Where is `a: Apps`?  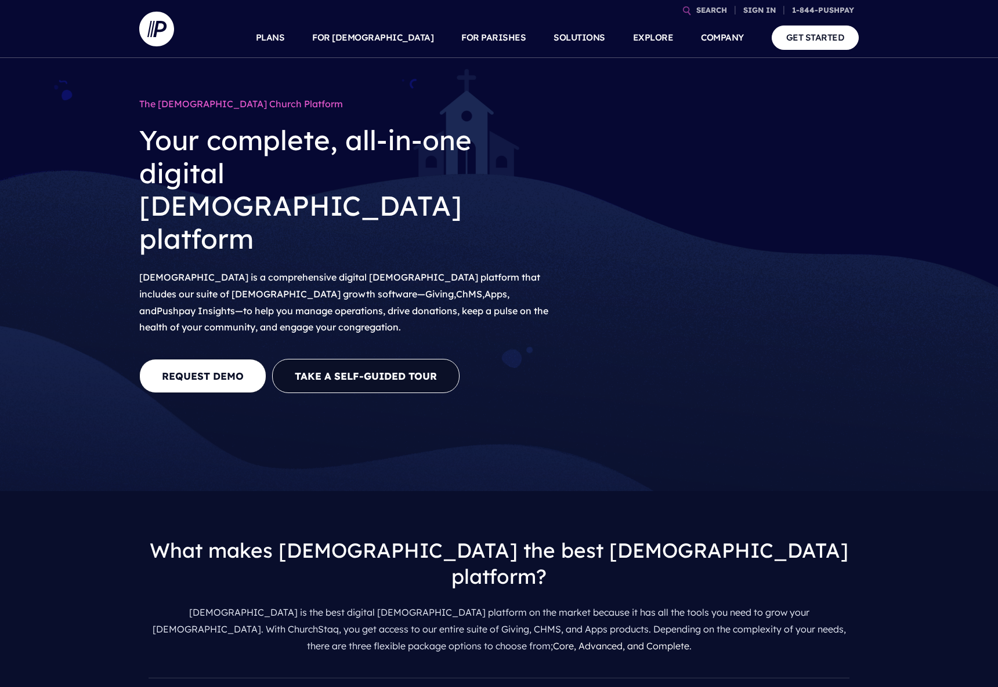
a: Apps is located at coordinates (495, 294).